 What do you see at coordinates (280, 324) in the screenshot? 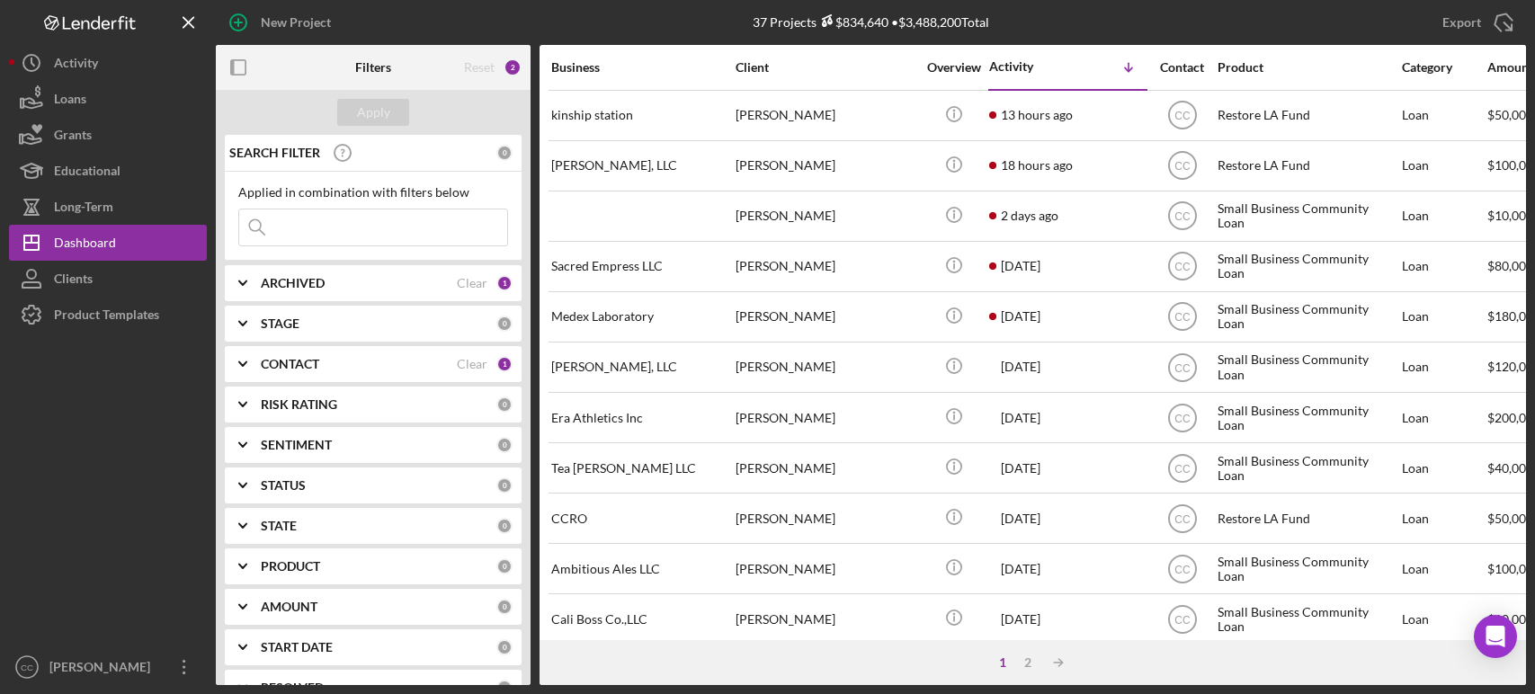
I see `b: STAGE` at bounding box center [280, 324].